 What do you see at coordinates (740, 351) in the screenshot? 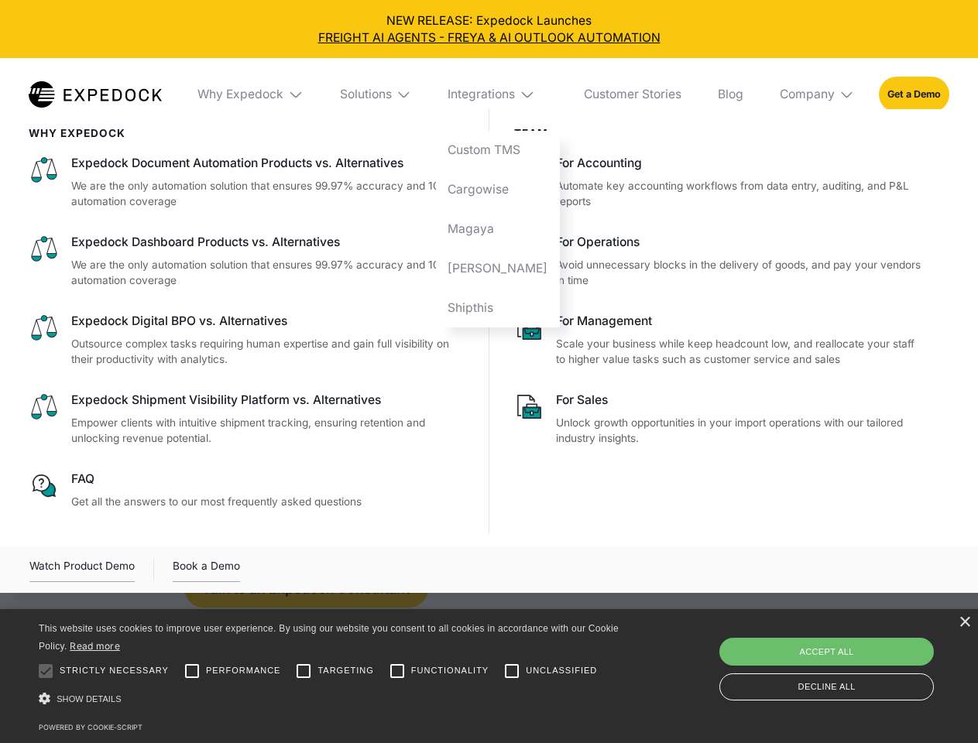
I see `p: Scale your business while keep headcount low, and reallocate your staff to higher value tasks suc...` at bounding box center [740, 351].